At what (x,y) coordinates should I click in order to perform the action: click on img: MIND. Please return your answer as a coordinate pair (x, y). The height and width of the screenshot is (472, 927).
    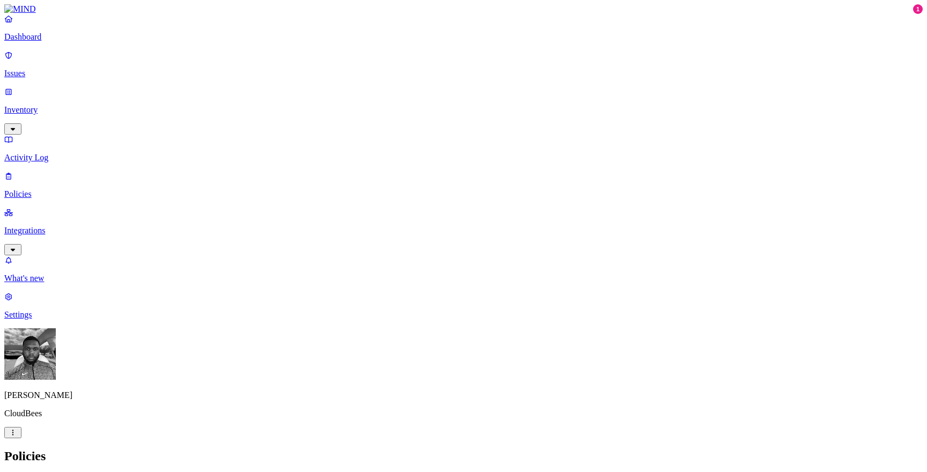
    Looking at the image, I should click on (20, 9).